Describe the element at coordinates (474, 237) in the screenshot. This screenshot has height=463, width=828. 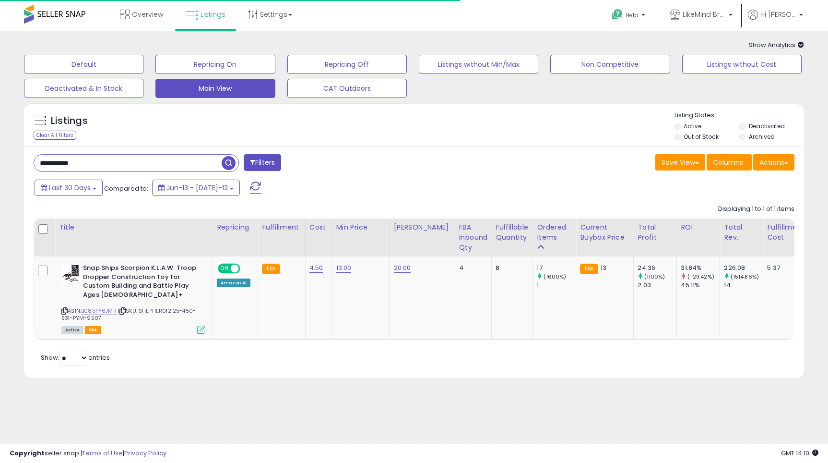
I see `div: FBA inbound Qty` at that location.